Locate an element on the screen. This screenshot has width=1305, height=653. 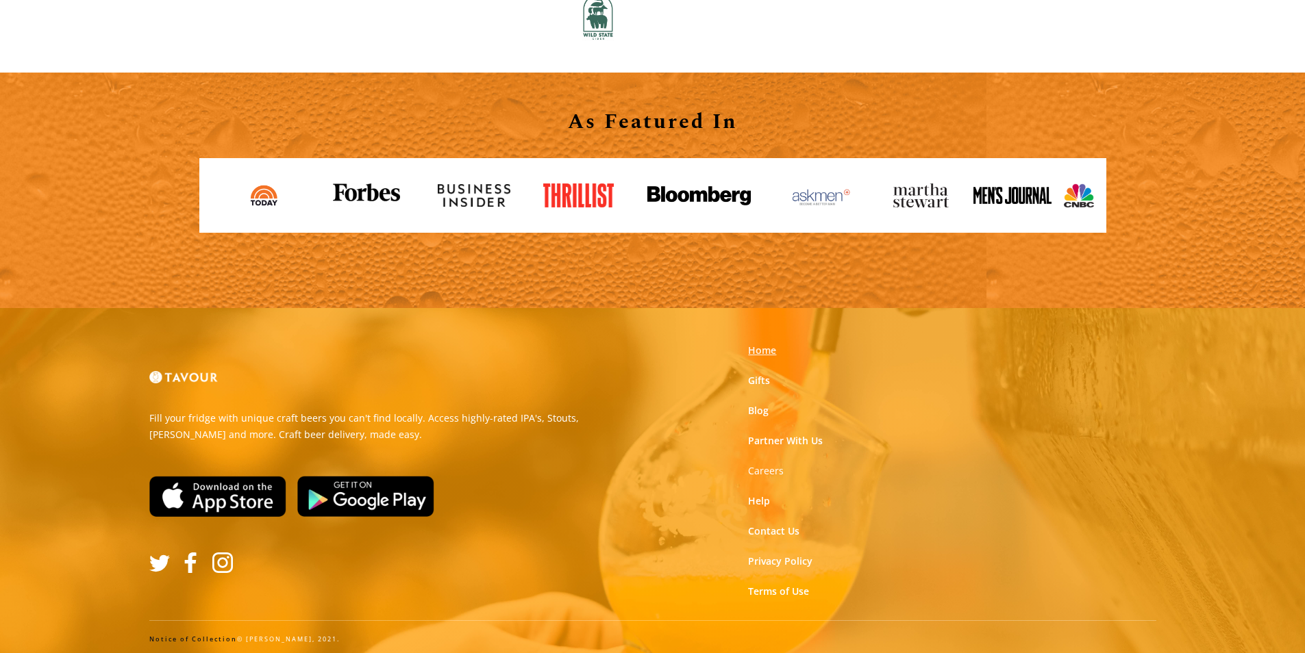
strong: Careers is located at coordinates (766, 471).